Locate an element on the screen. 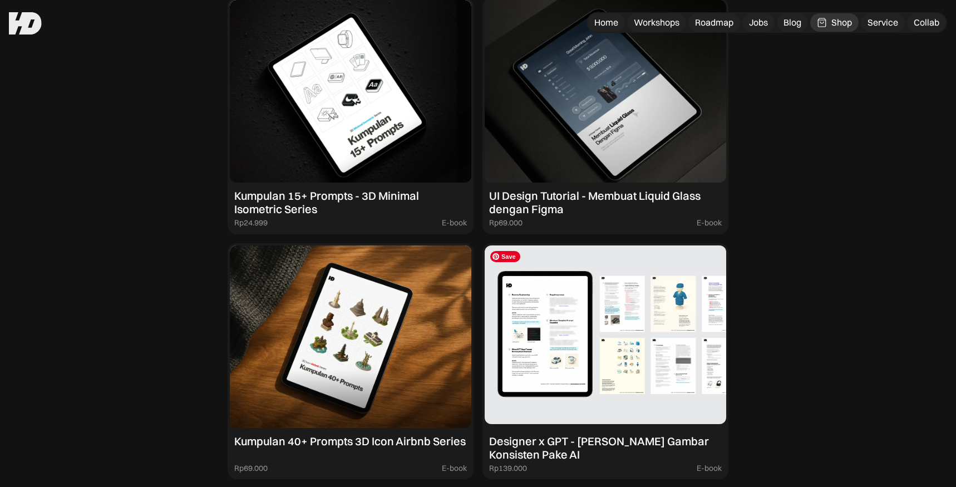 This screenshot has height=487, width=956. div: Jobs is located at coordinates (759, 22).